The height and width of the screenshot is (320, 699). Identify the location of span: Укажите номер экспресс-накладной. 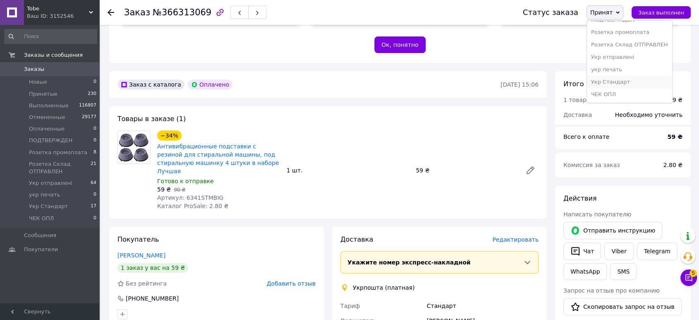
(409, 262).